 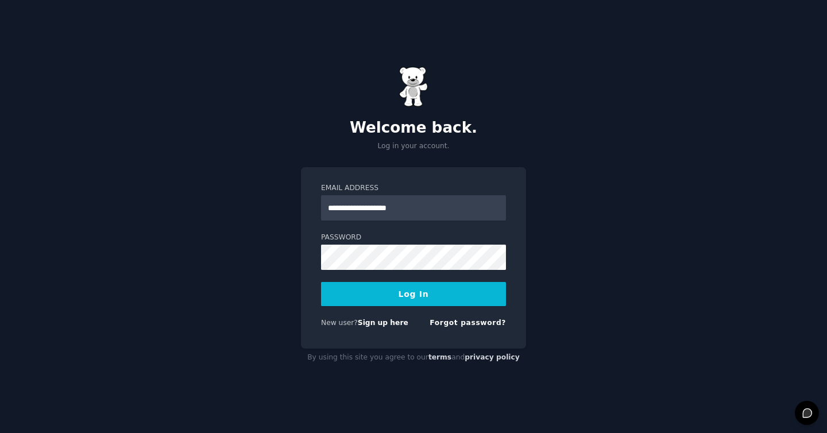 What do you see at coordinates (440, 357) in the screenshot?
I see `a: terms` at bounding box center [440, 357].